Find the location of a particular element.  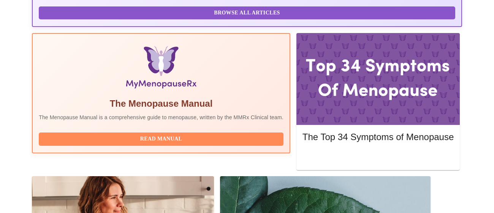

span: Browse All Articles is located at coordinates (247, 13).